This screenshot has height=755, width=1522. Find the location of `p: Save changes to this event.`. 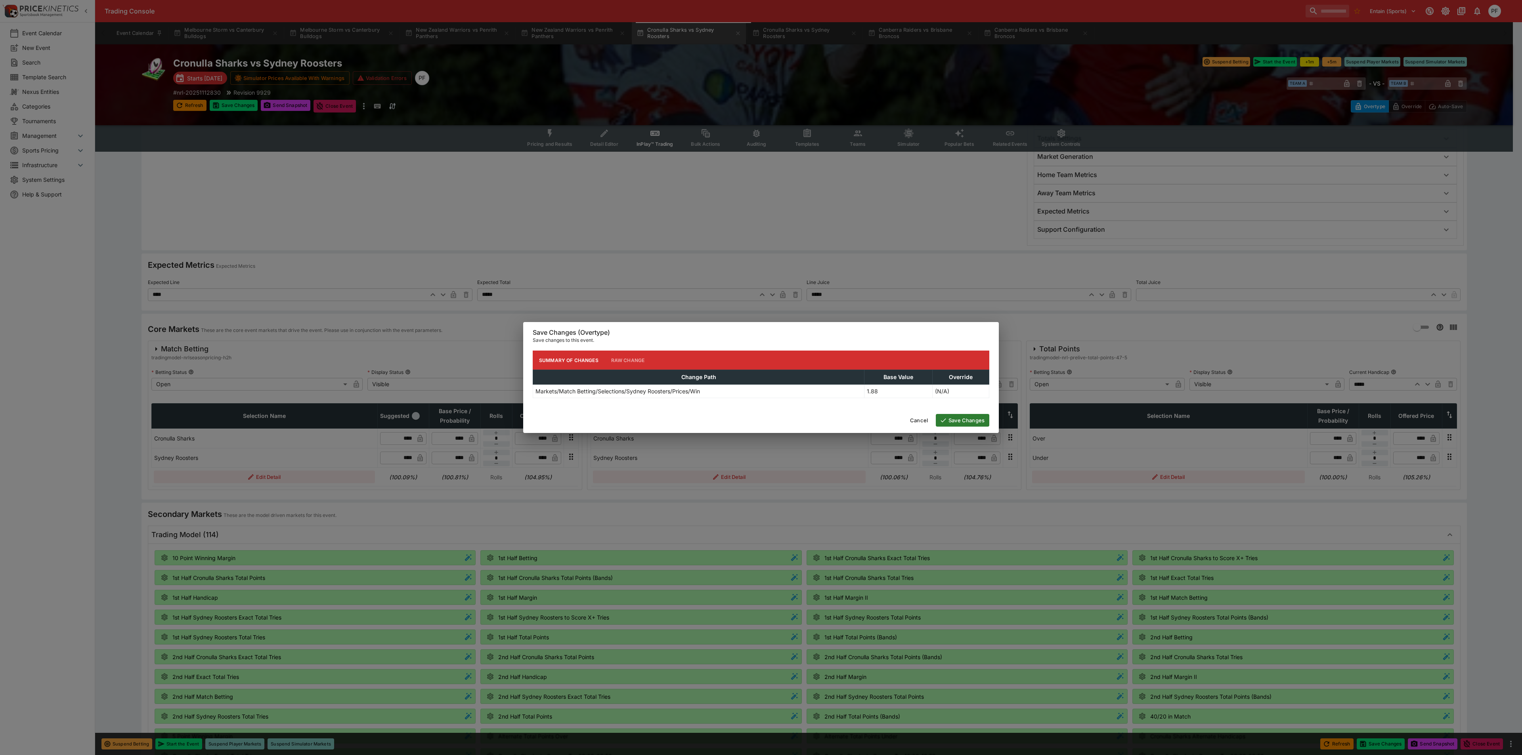

p: Save changes to this event. is located at coordinates (761, 340).